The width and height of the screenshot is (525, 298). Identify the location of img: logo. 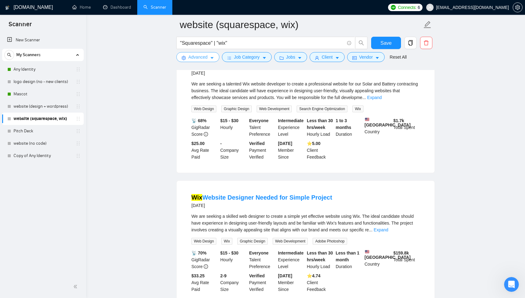
(7, 8).